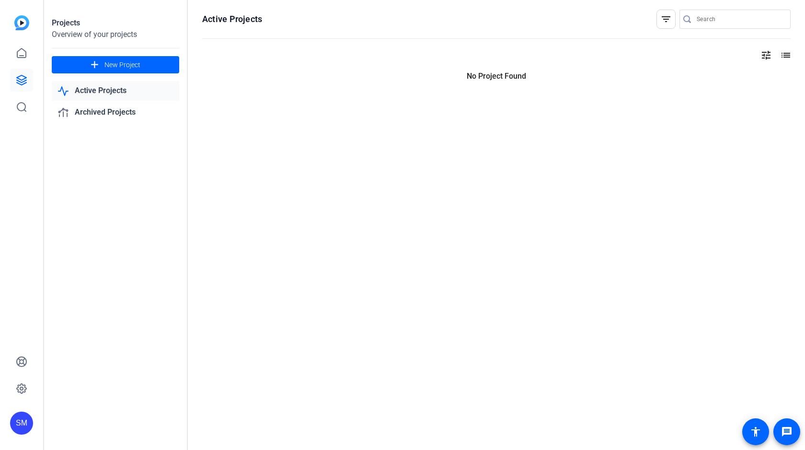  What do you see at coordinates (666, 19) in the screenshot?
I see `mat-icon: filter_list` at bounding box center [666, 19].